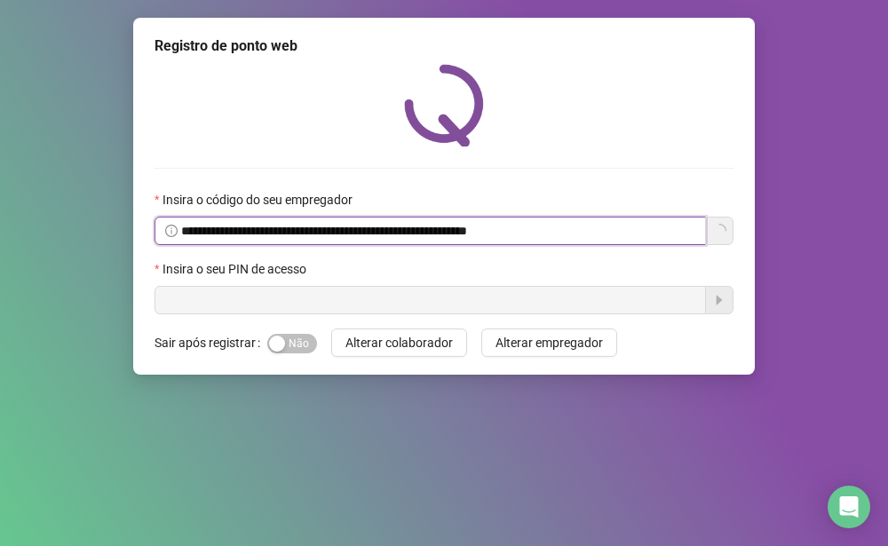 This screenshot has height=546, width=888. Describe the element at coordinates (444, 46) in the screenshot. I see `div: Registro de ponto web` at that location.